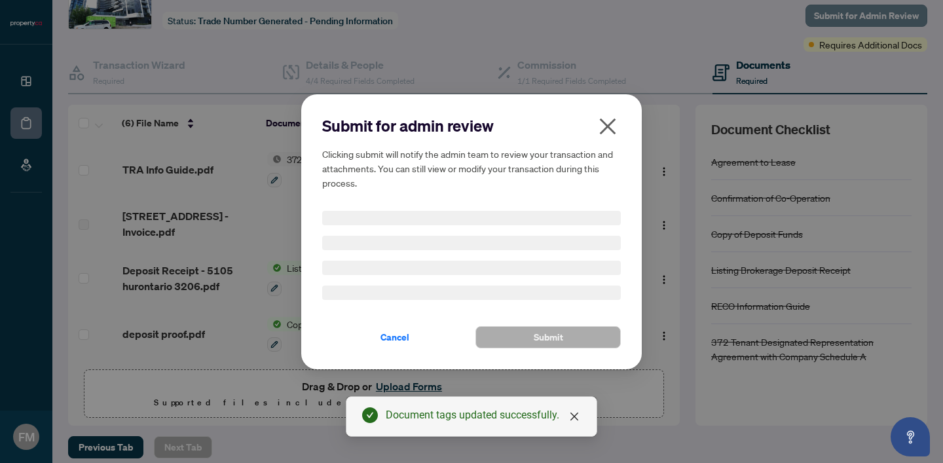  I want to click on button: Submit, so click(548, 337).